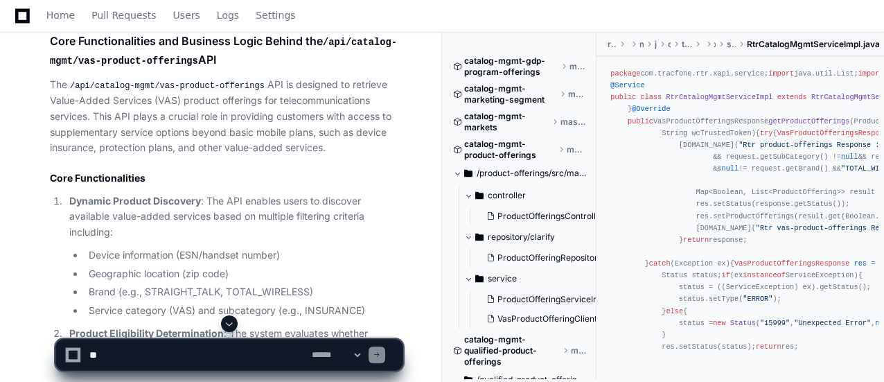 Image resolution: width=884 pixels, height=382 pixels. I want to click on span: main, so click(641, 44).